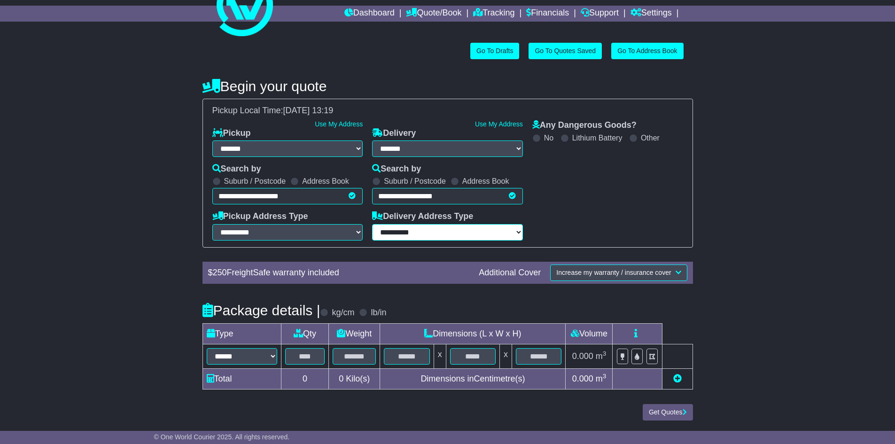 This screenshot has height=444, width=895. What do you see at coordinates (305, 333) in the screenshot?
I see `td: Qty` at bounding box center [305, 333].